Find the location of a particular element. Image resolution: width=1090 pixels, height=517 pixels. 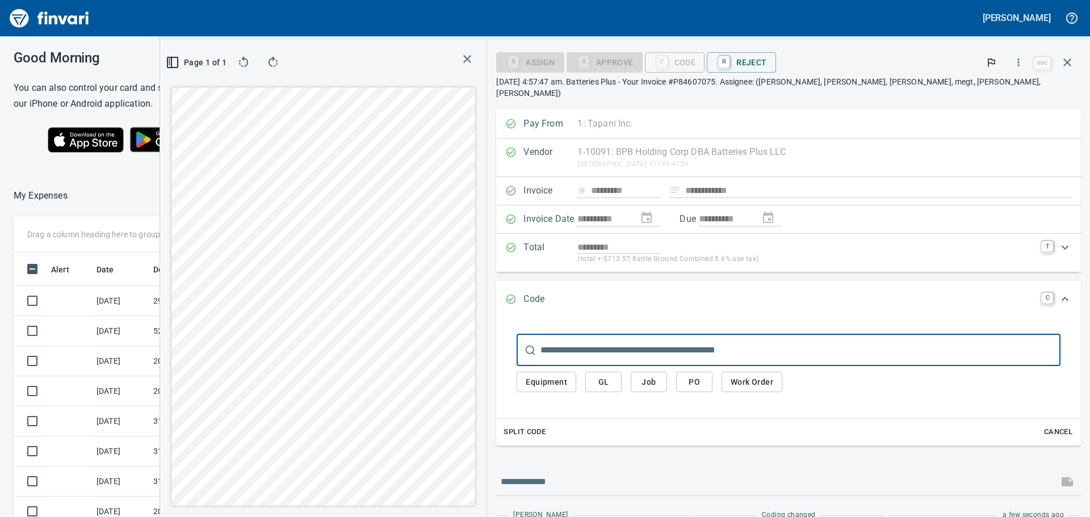

p: (total + $713.57 Battle Ground Combined 8.6% use tax) is located at coordinates (806, 259).